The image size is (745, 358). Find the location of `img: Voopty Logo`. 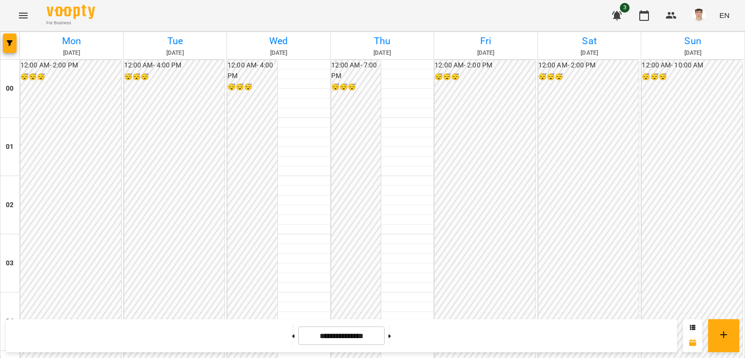

img: Voopty Logo is located at coordinates (71, 12).